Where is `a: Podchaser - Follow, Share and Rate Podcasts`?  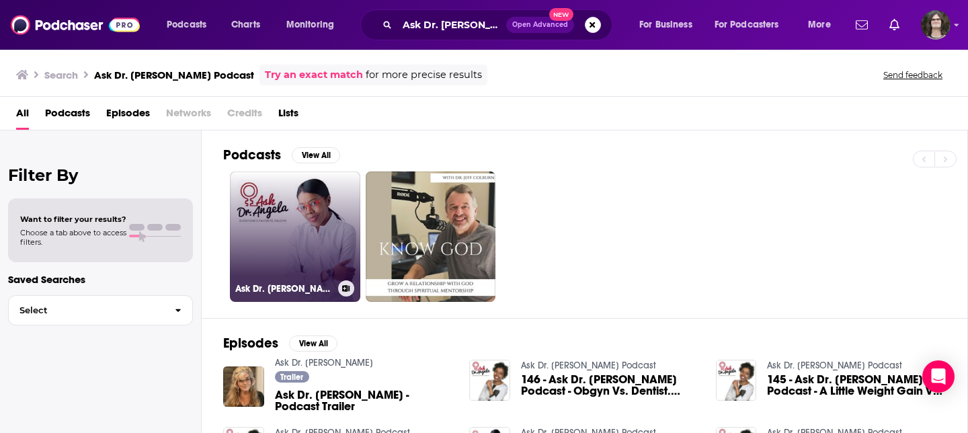
a: Podchaser - Follow, Share and Rate Podcasts is located at coordinates (75, 25).